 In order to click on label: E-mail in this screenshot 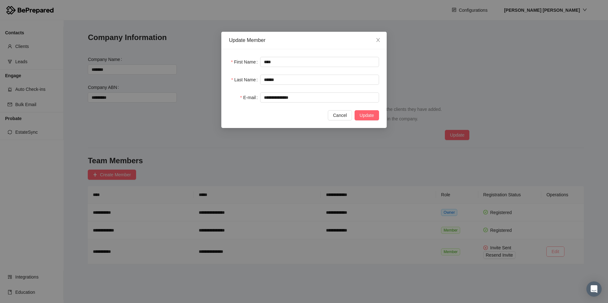, I will do `click(250, 98)`.